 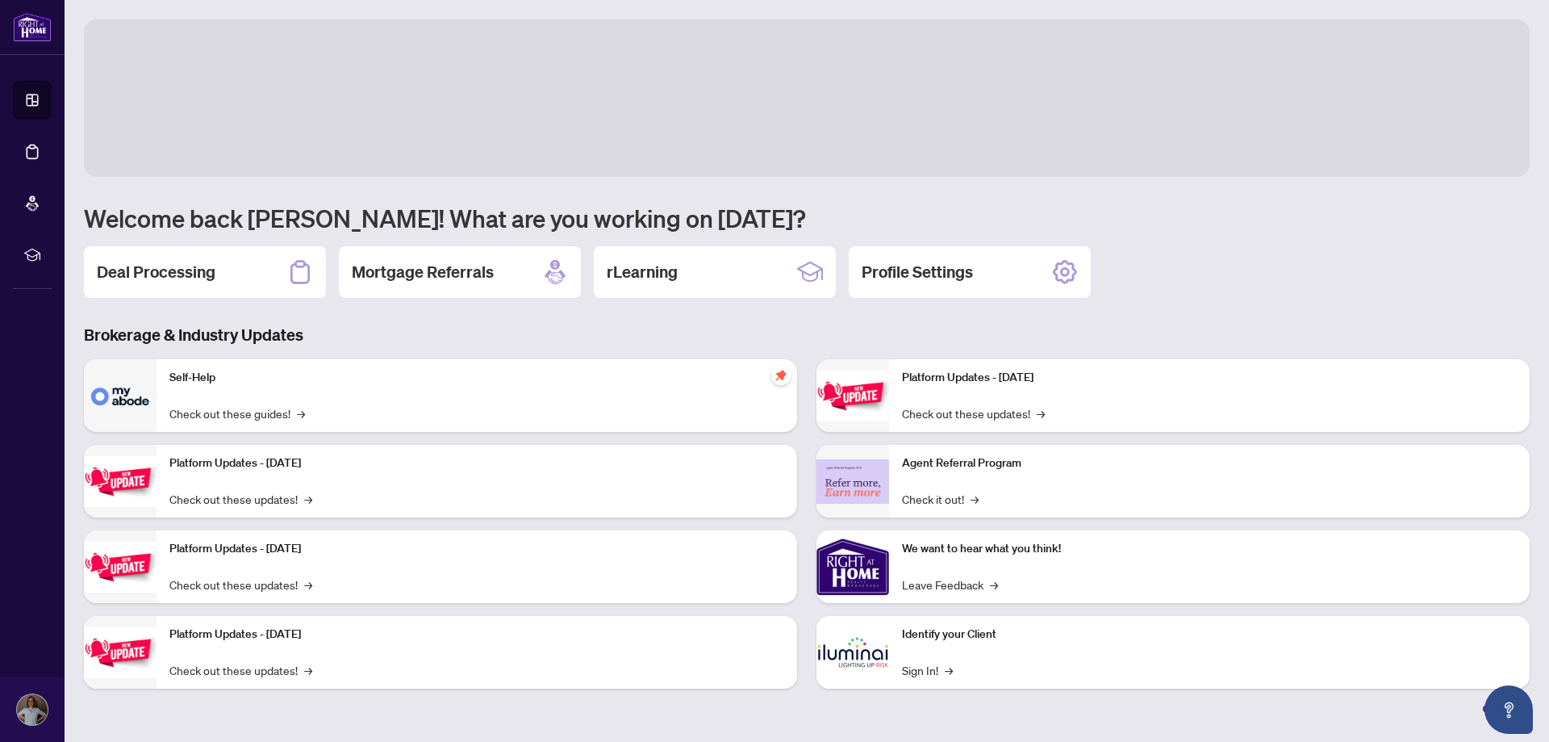 I want to click on h2: Mortgage Referrals, so click(x=423, y=272).